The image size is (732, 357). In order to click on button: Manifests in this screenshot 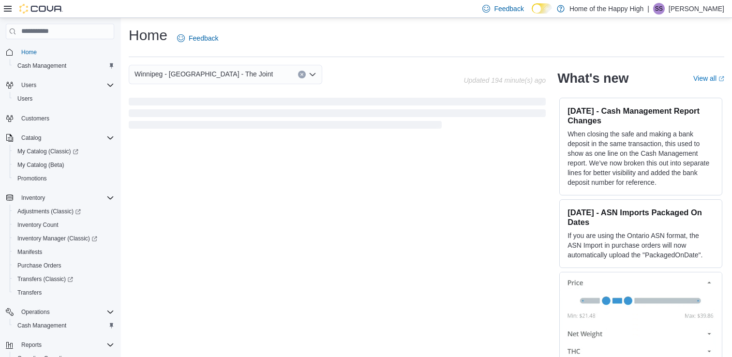, I will do `click(64, 252)`.